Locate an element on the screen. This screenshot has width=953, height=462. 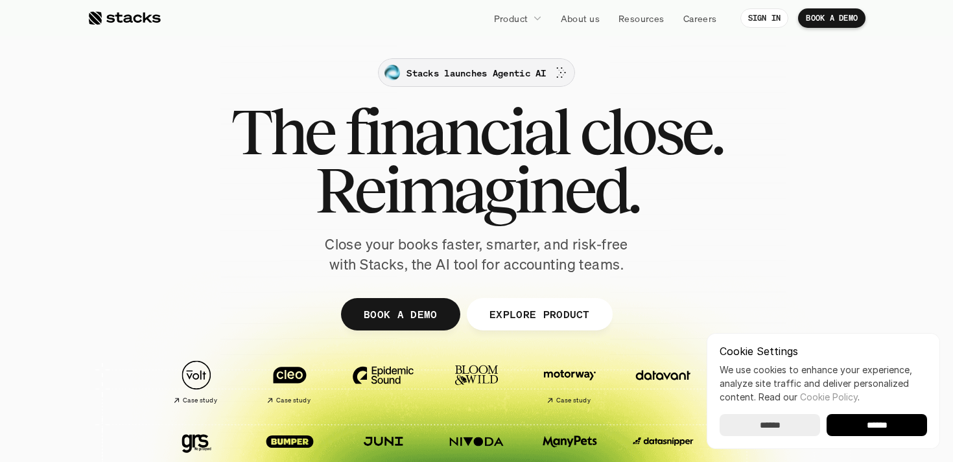
a: Careers is located at coordinates (700, 18).